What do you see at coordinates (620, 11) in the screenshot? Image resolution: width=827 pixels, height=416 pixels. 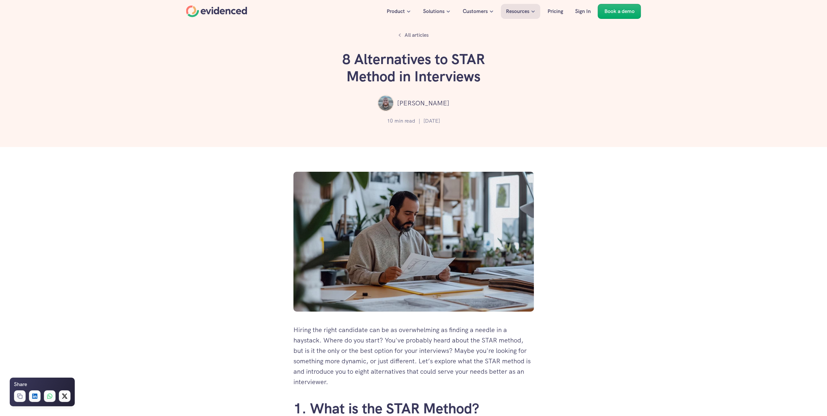 I see `a: Book a demo` at bounding box center [620, 11].